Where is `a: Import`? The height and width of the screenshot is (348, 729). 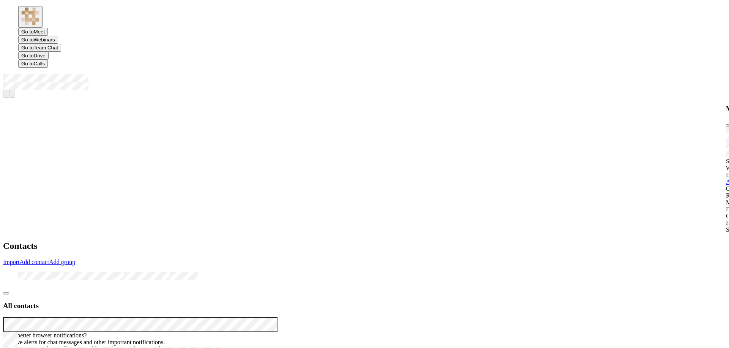 a: Import is located at coordinates (11, 262).